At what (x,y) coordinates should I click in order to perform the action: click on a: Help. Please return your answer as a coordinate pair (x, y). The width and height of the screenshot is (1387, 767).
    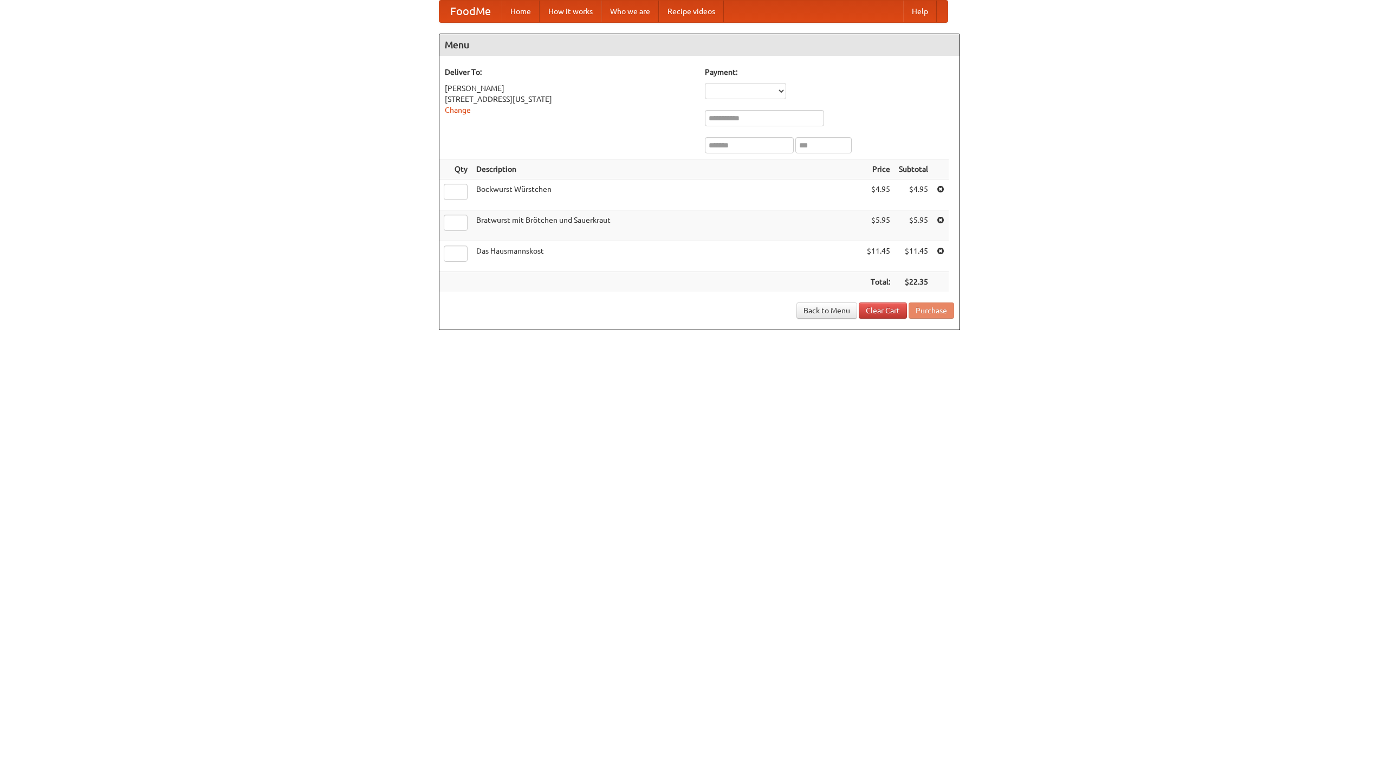
    Looking at the image, I should click on (920, 11).